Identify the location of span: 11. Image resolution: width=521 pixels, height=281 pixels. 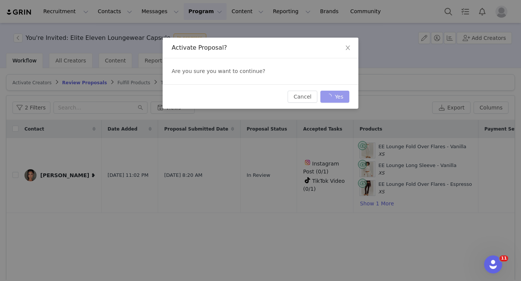
(504, 259).